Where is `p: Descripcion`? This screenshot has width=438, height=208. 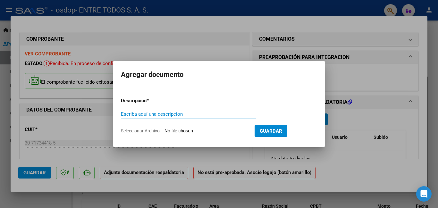
p: Descripcion is located at coordinates (150, 101).